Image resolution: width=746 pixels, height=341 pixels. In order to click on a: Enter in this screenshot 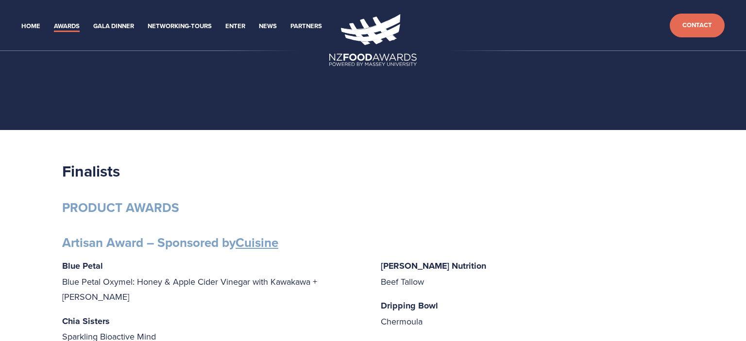, I will do `click(235, 26)`.